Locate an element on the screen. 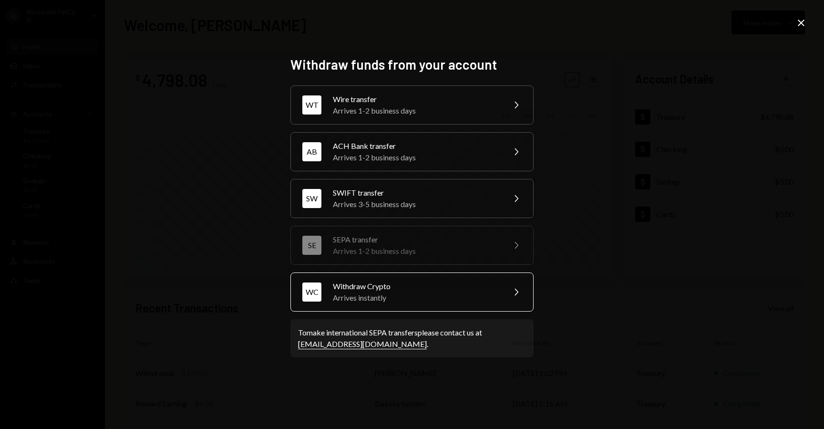  div: SW is located at coordinates (312, 198).